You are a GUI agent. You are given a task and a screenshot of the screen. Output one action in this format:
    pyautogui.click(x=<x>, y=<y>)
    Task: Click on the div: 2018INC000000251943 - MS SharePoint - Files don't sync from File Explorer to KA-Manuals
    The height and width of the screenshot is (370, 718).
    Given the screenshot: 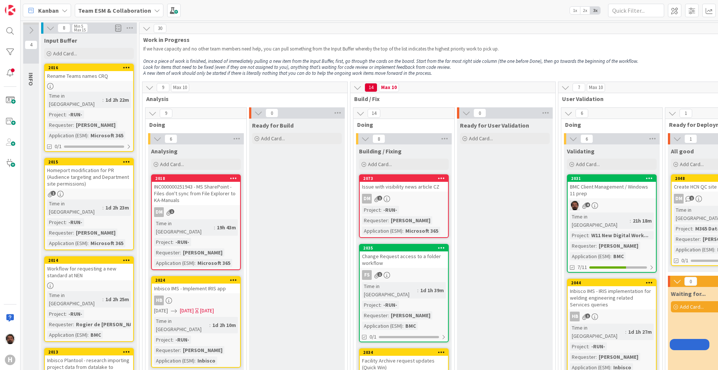 What is the action you would take?
    pyautogui.click(x=196, y=190)
    